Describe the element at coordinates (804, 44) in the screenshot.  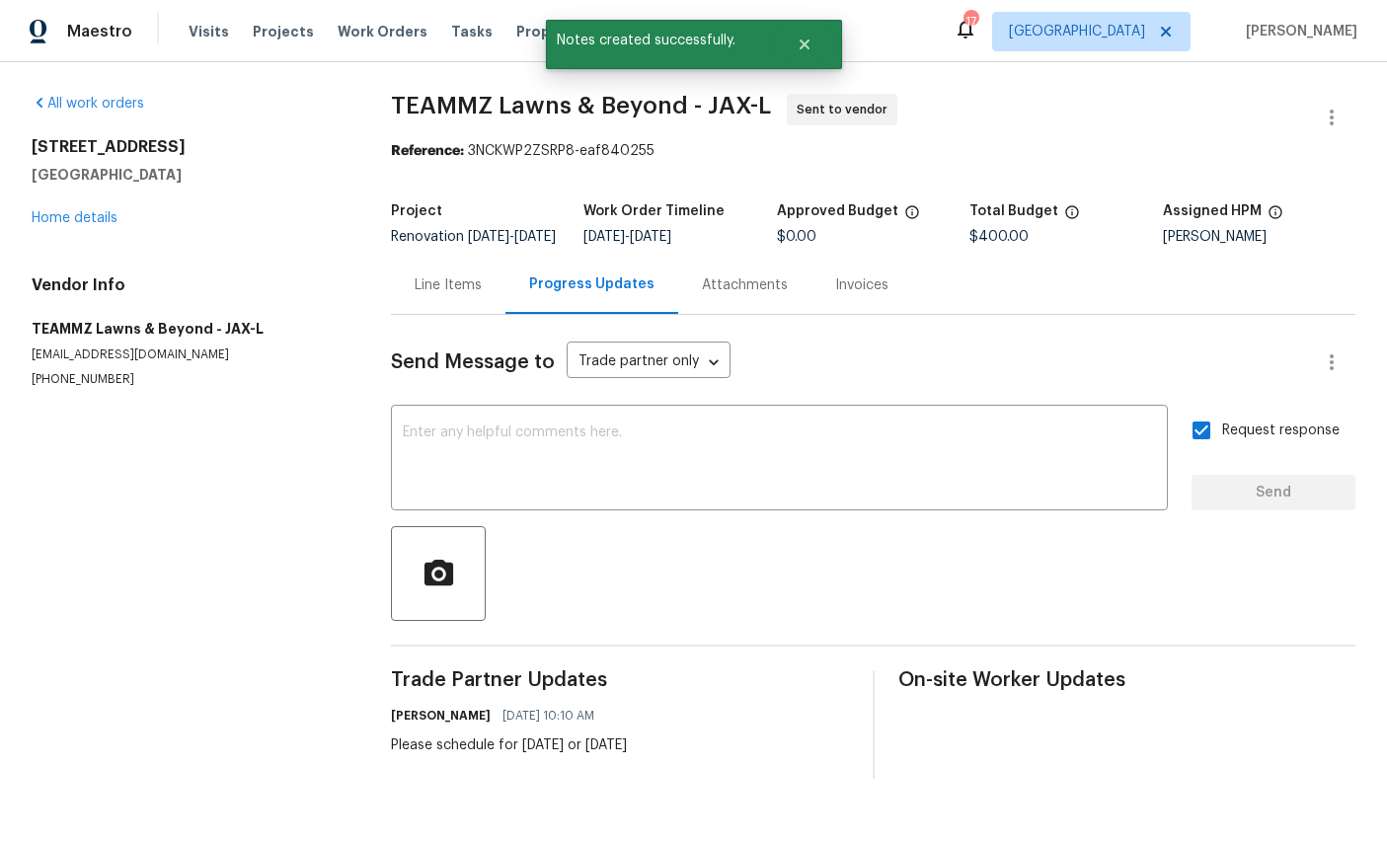
I see `button: Close` at that location.